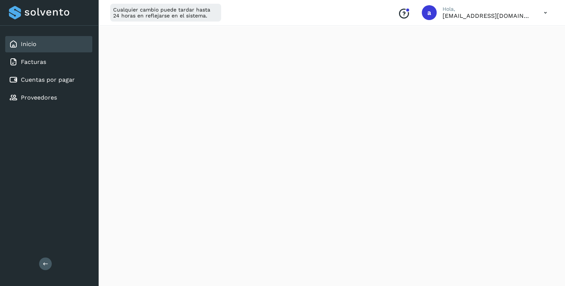  I want to click on a: Cuentas por pagar, so click(48, 80).